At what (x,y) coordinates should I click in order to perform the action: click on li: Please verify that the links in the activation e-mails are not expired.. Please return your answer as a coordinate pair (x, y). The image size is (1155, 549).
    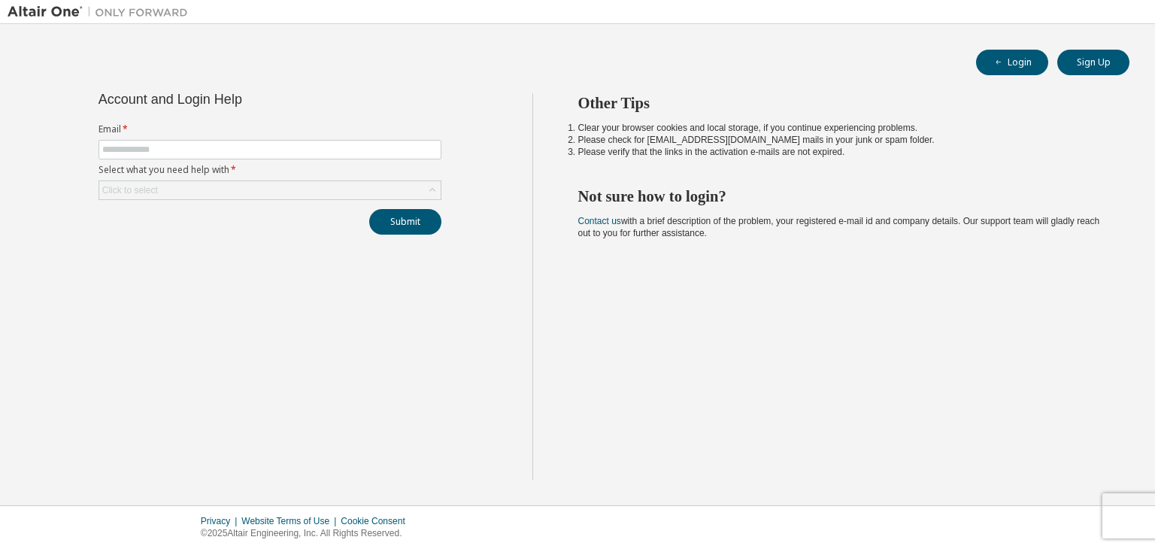
    Looking at the image, I should click on (841, 152).